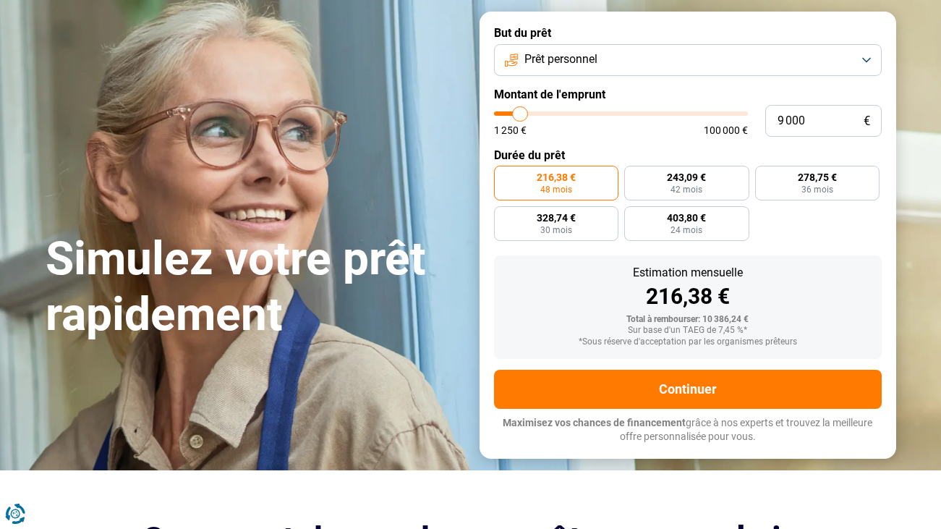  I want to click on div: Total à rembourser: 10 386,24 €, so click(688, 320).